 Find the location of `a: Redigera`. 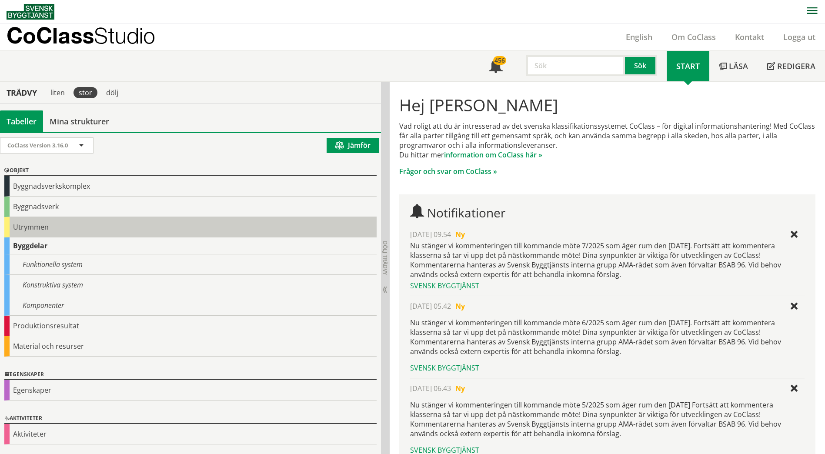

a: Redigera is located at coordinates (791, 66).